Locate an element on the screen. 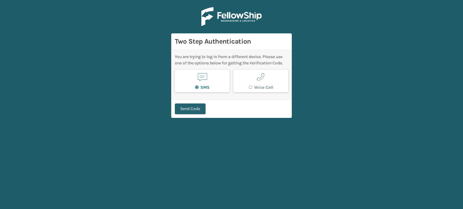 The width and height of the screenshot is (463, 209). div: You are trying to log in from a different device. Please use one of the options below for getting... is located at coordinates (231, 60).